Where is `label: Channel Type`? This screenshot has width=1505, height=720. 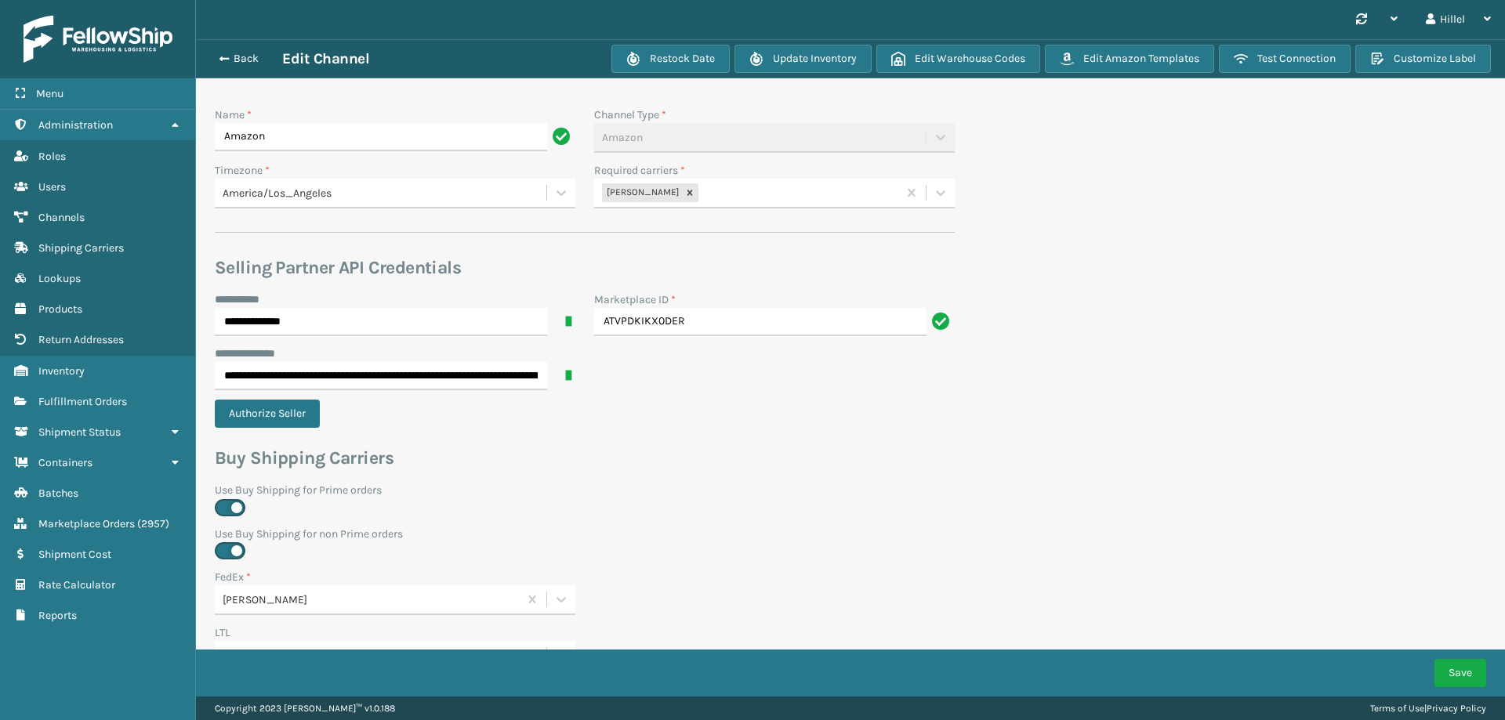 label: Channel Type is located at coordinates (630, 114).